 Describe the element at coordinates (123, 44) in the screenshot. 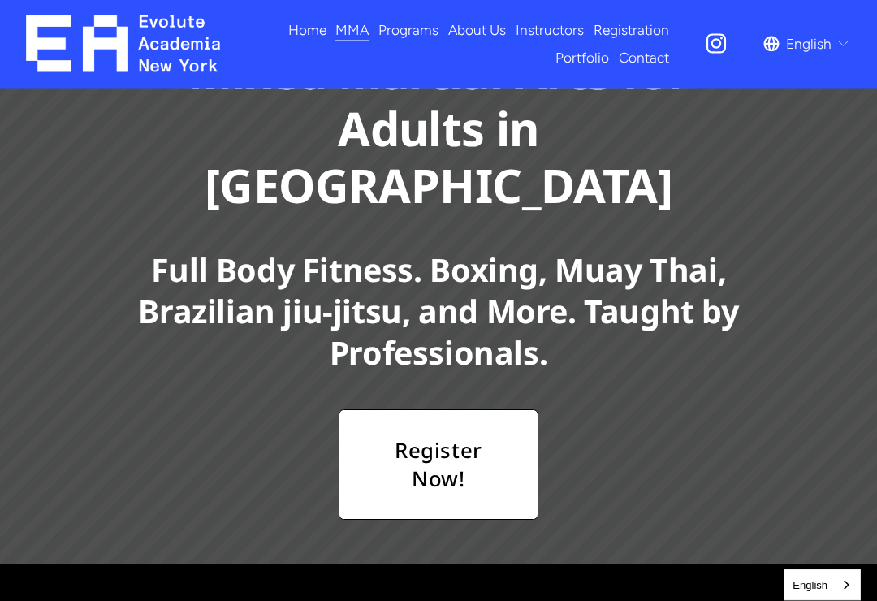

I see `img: EA` at that location.